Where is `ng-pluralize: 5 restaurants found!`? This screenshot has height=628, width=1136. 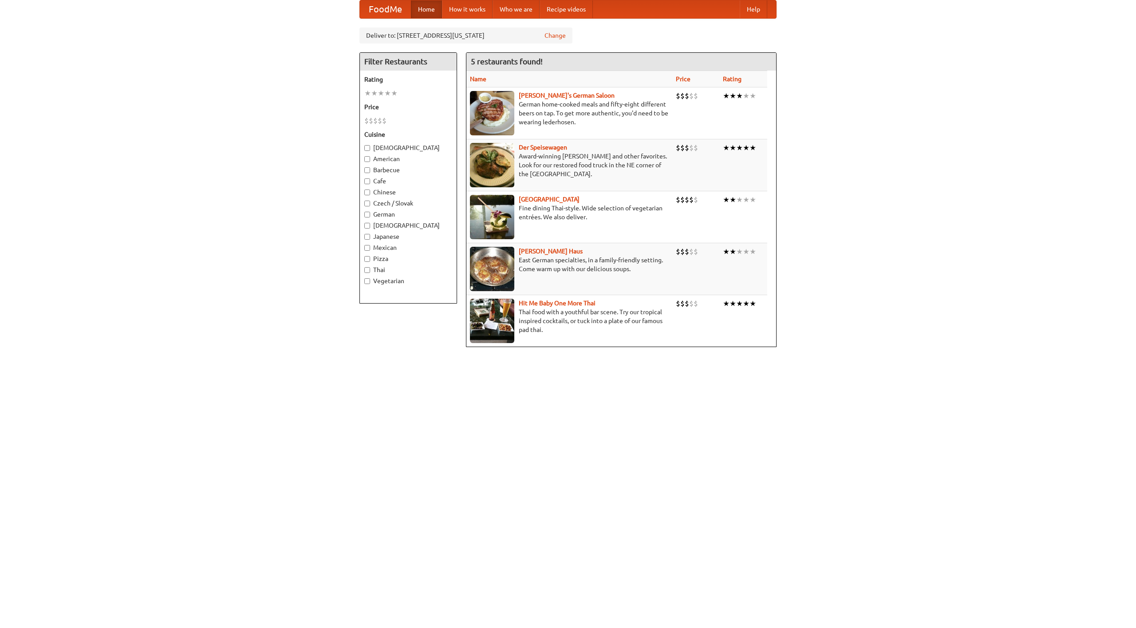 ng-pluralize: 5 restaurants found! is located at coordinates (507, 61).